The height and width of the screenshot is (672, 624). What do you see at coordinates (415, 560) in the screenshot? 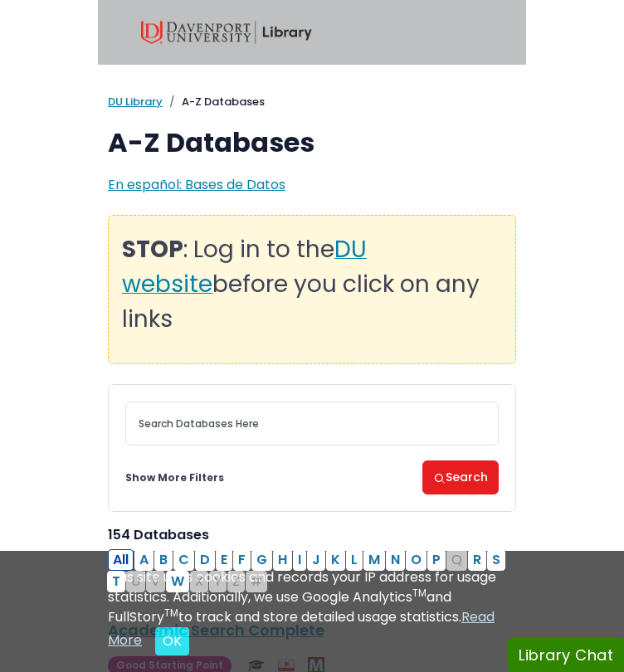
I see `button: Filter Results O` at bounding box center [415, 560].